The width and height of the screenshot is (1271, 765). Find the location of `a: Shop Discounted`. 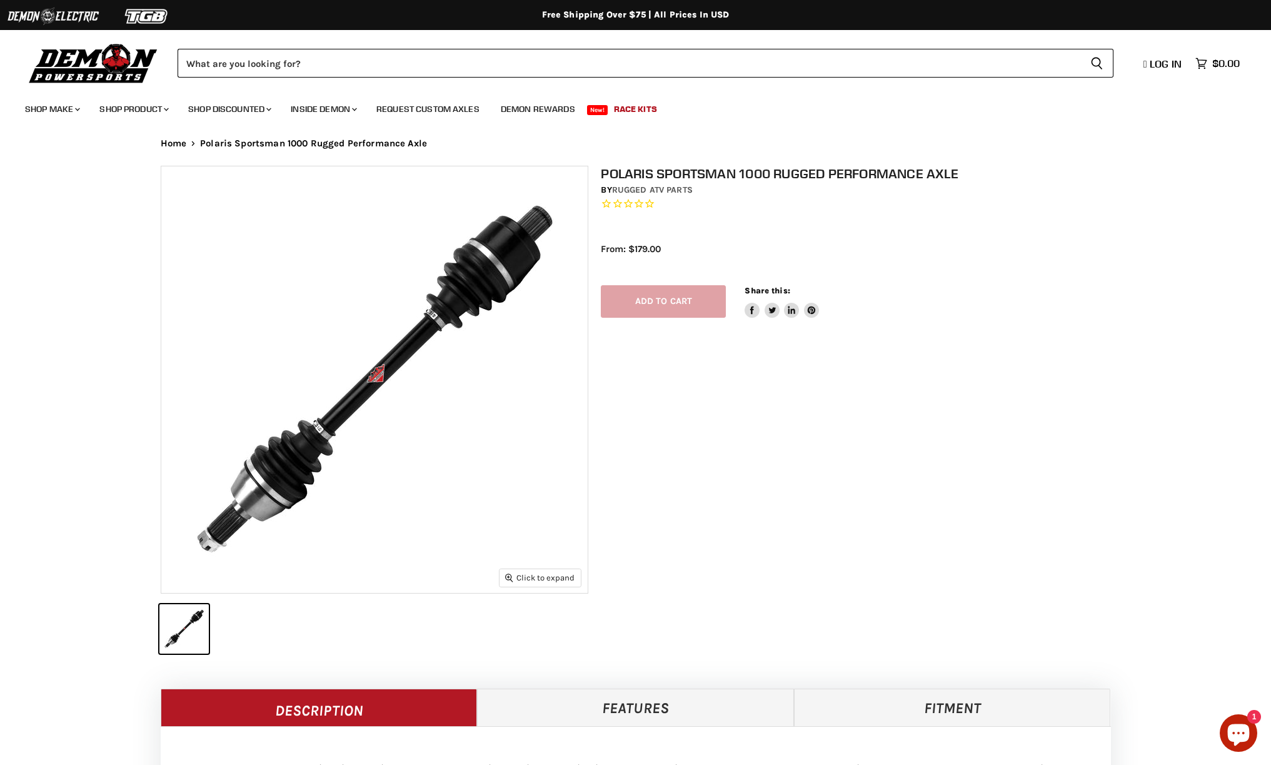

a: Shop Discounted is located at coordinates (229, 109).